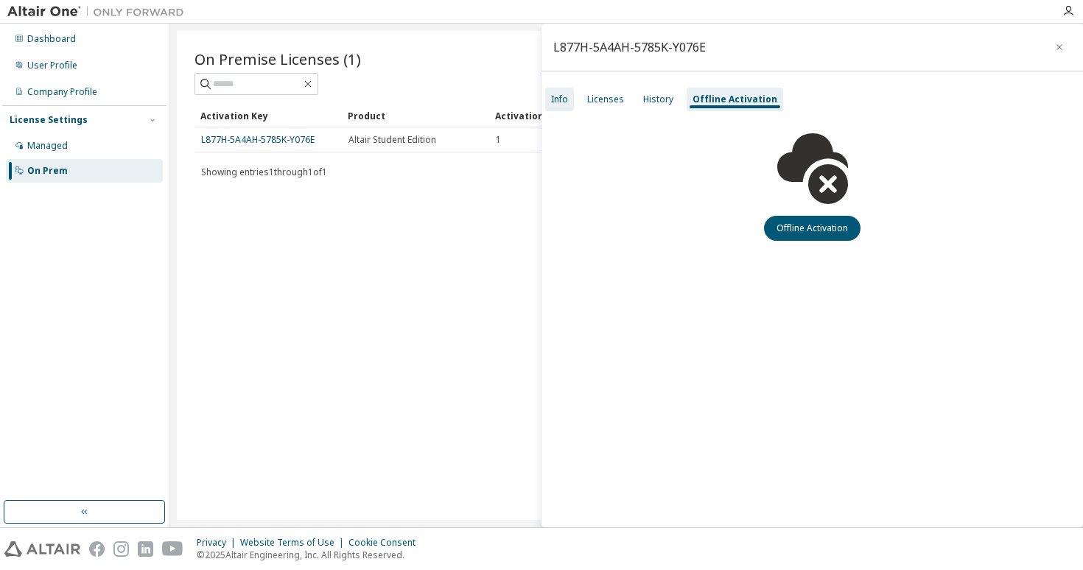 This screenshot has width=1083, height=570. Describe the element at coordinates (386, 543) in the screenshot. I see `div: Cookie Consent` at that location.